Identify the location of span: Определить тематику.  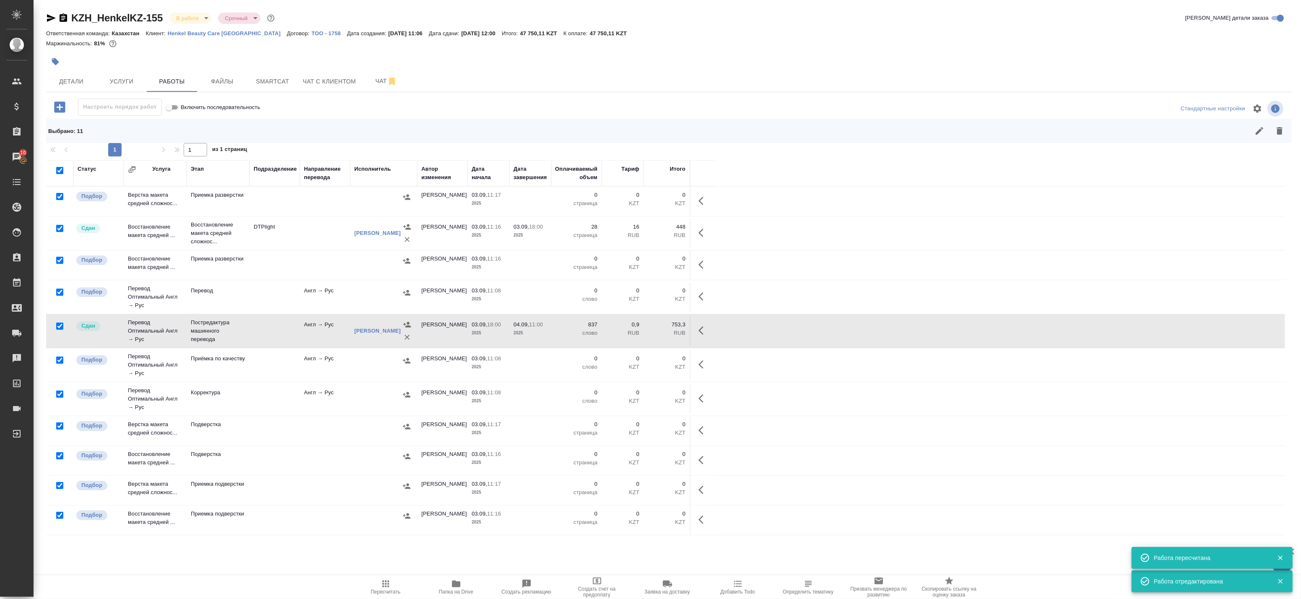
(808, 592).